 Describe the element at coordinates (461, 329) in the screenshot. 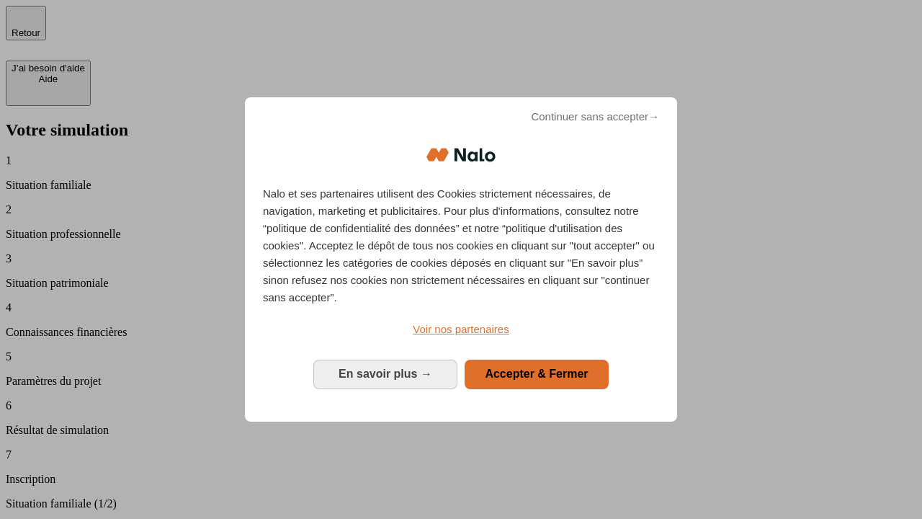

I see `a: Voir nos partenaires` at that location.